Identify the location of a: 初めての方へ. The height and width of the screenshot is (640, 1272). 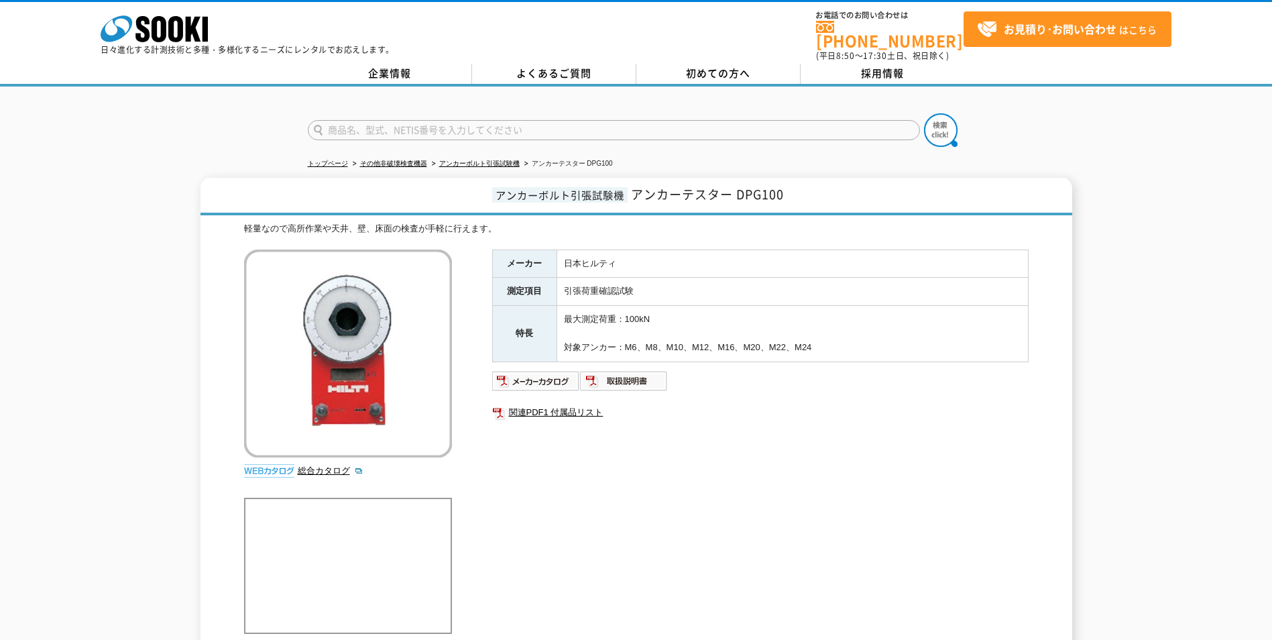
(718, 74).